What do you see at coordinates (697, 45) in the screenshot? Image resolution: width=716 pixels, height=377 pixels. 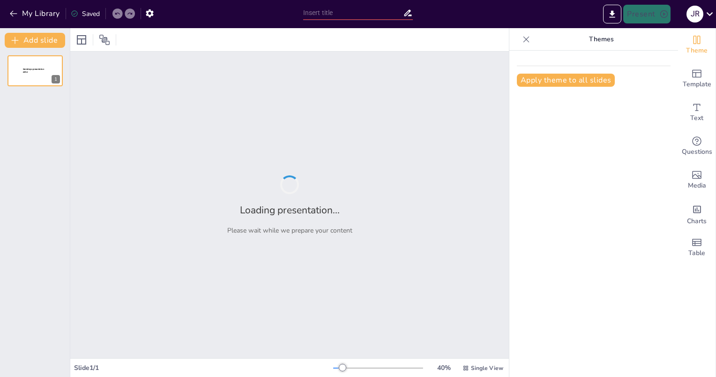 I see `div: Change the overall theme` at bounding box center [697, 45].